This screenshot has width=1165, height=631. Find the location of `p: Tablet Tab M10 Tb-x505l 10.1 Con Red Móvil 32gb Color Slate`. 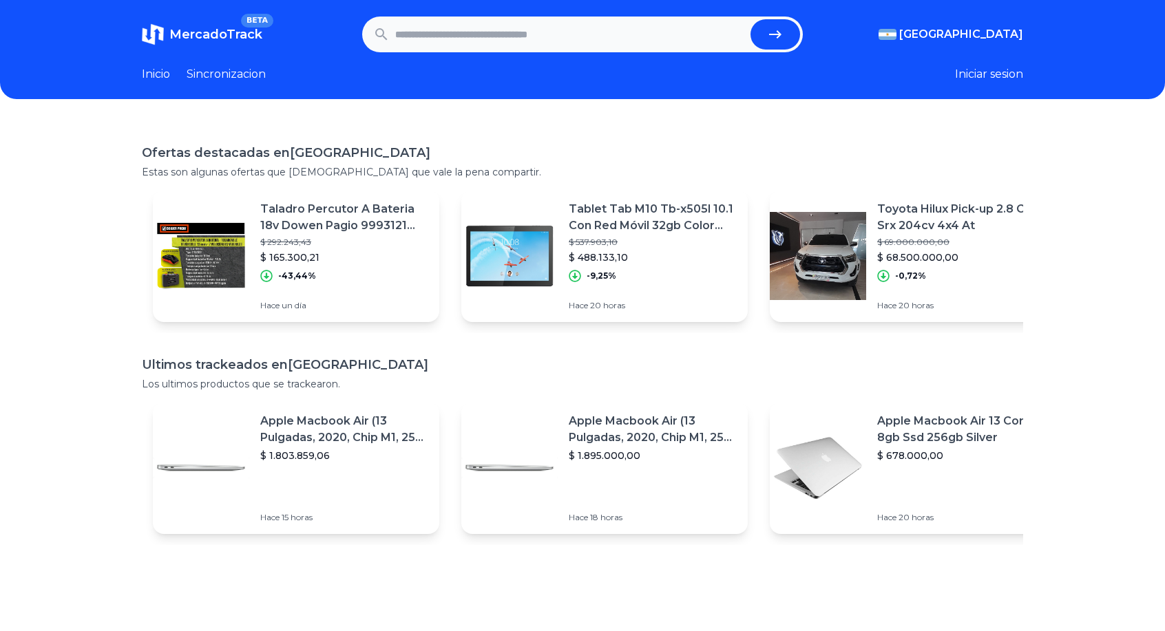

p: Tablet Tab M10 Tb-x505l 10.1 Con Red Móvil 32gb Color Slate is located at coordinates (653, 218).